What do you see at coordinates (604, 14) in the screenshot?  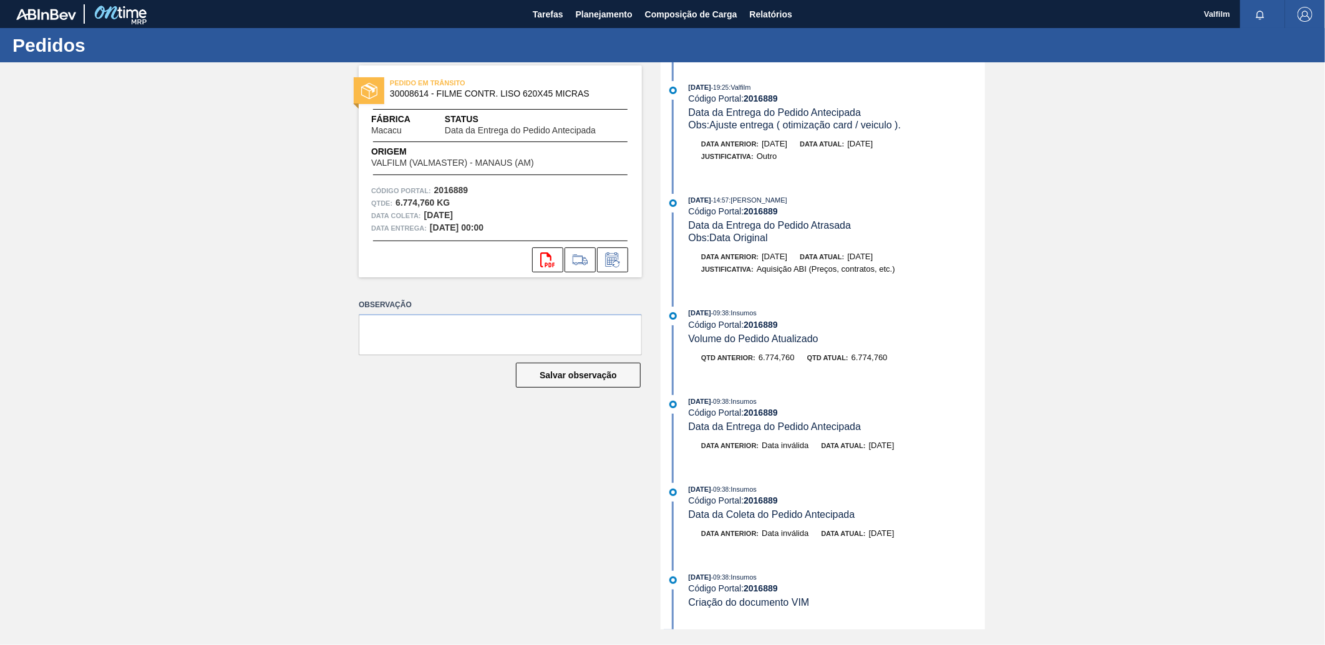 I see `span: Planejamento` at bounding box center [604, 14].